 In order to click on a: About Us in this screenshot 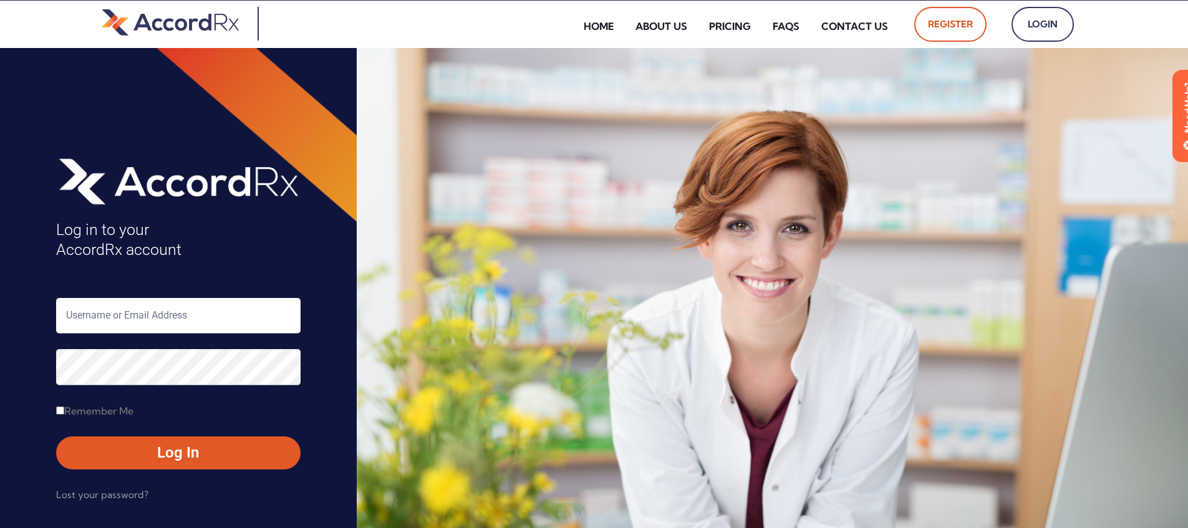, I will do `click(661, 26)`.